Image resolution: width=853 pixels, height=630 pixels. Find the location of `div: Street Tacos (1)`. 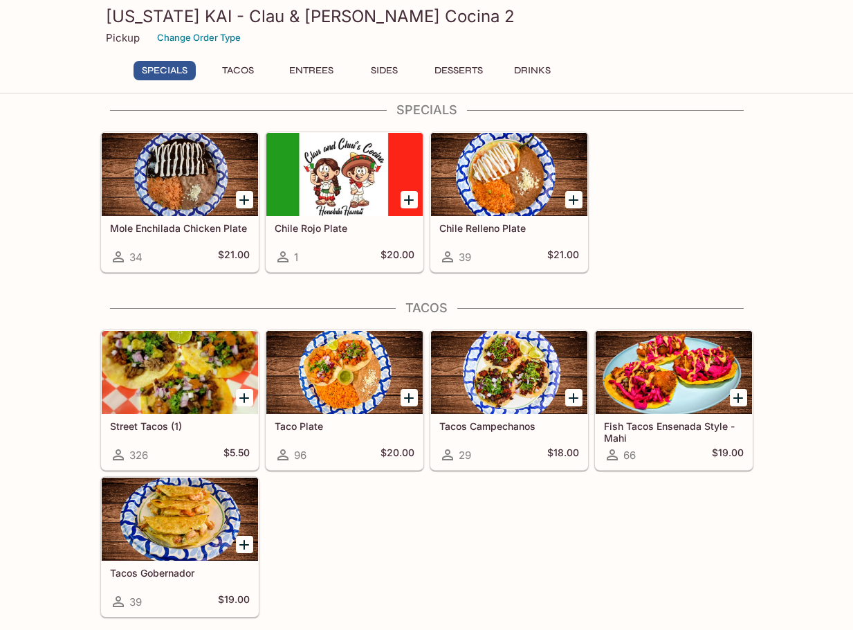

div: Street Tacos (1) is located at coordinates (180, 372).